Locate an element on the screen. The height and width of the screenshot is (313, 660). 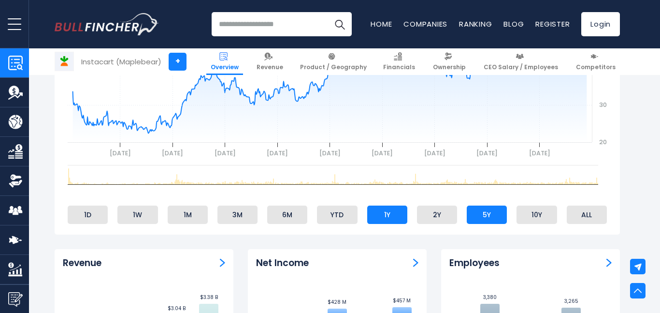
span: Ownership is located at coordinates (449, 67).